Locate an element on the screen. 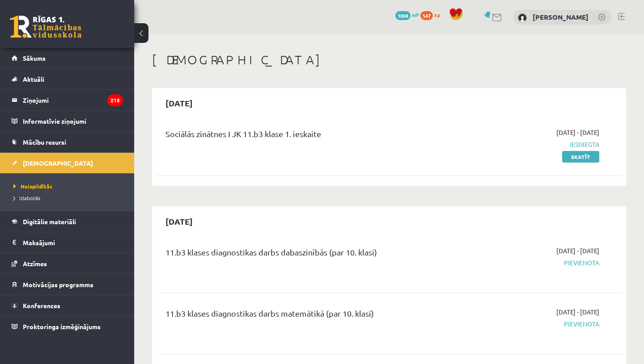 The width and height of the screenshot is (644, 364). span: Mācību resursi is located at coordinates (44, 142).